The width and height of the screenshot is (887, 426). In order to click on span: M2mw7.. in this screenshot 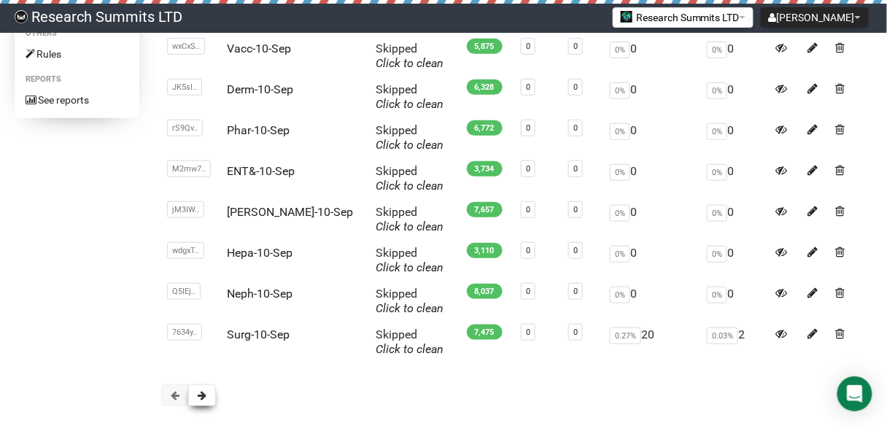, I will do `click(189, 169)`.